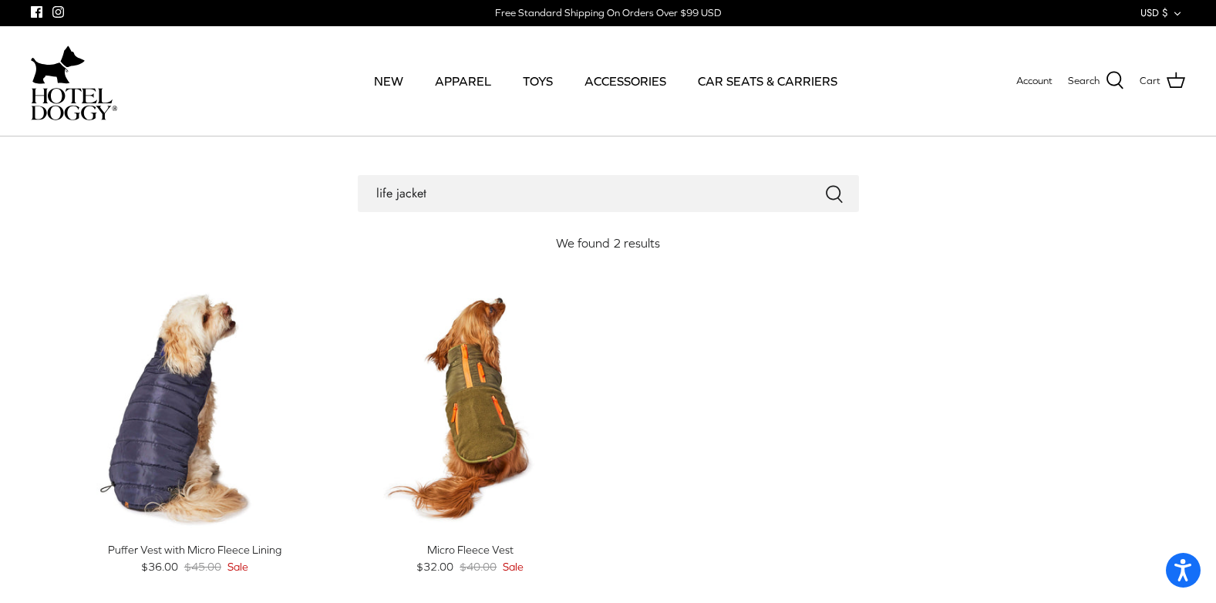 The height and width of the screenshot is (603, 1216). What do you see at coordinates (608, 13) in the screenshot?
I see `a: Free Standard Shipping On Orders Over $99 USD` at bounding box center [608, 13].